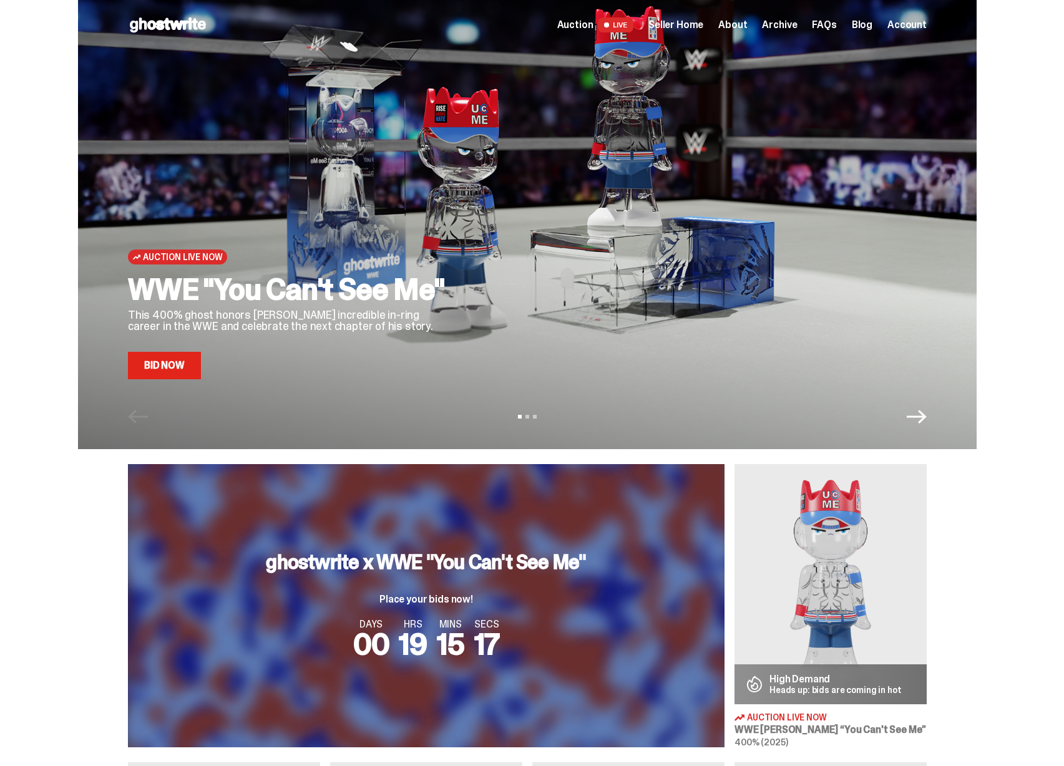  What do you see at coordinates (779, 25) in the screenshot?
I see `span: Archive` at bounding box center [779, 25].